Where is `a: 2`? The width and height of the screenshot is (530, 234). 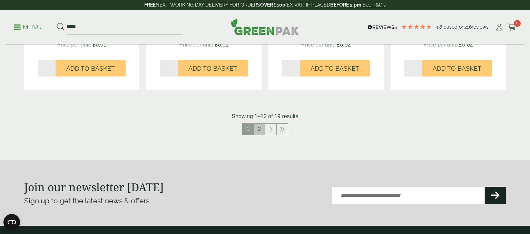
a: 2 is located at coordinates (260, 130).